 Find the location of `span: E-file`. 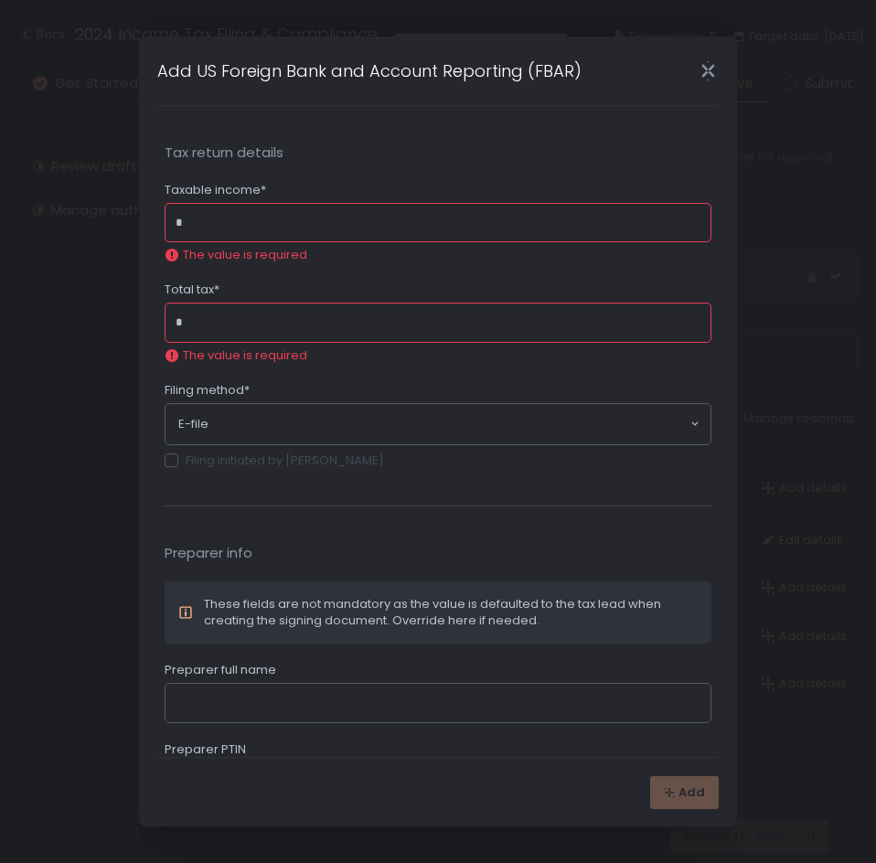

span: E-file is located at coordinates (193, 424).